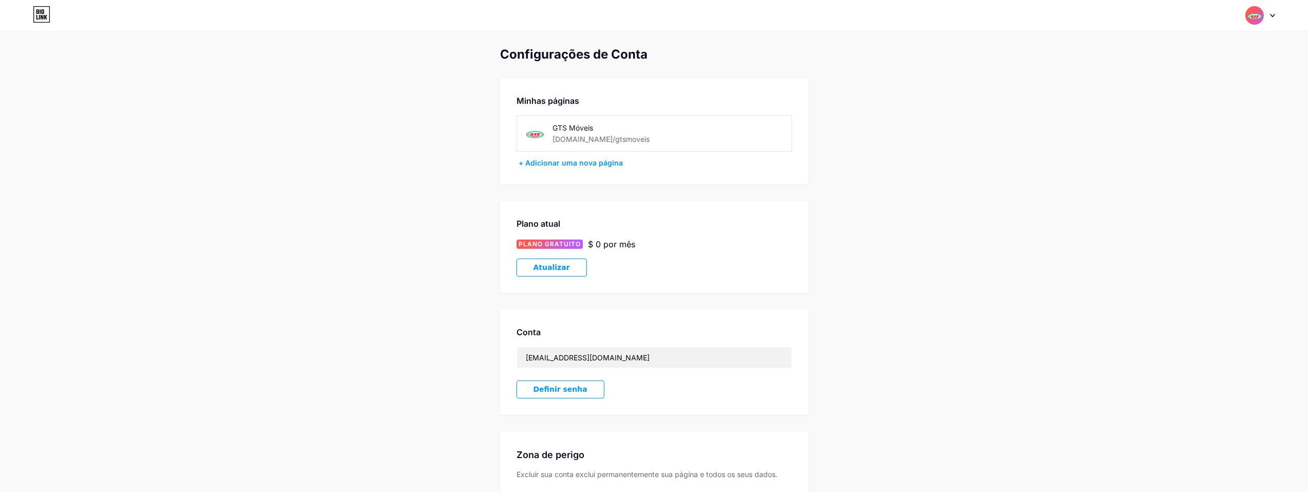 The width and height of the screenshot is (1308, 492). What do you see at coordinates (573, 54) in the screenshot?
I see `font: Configurações de Conta` at bounding box center [573, 54].